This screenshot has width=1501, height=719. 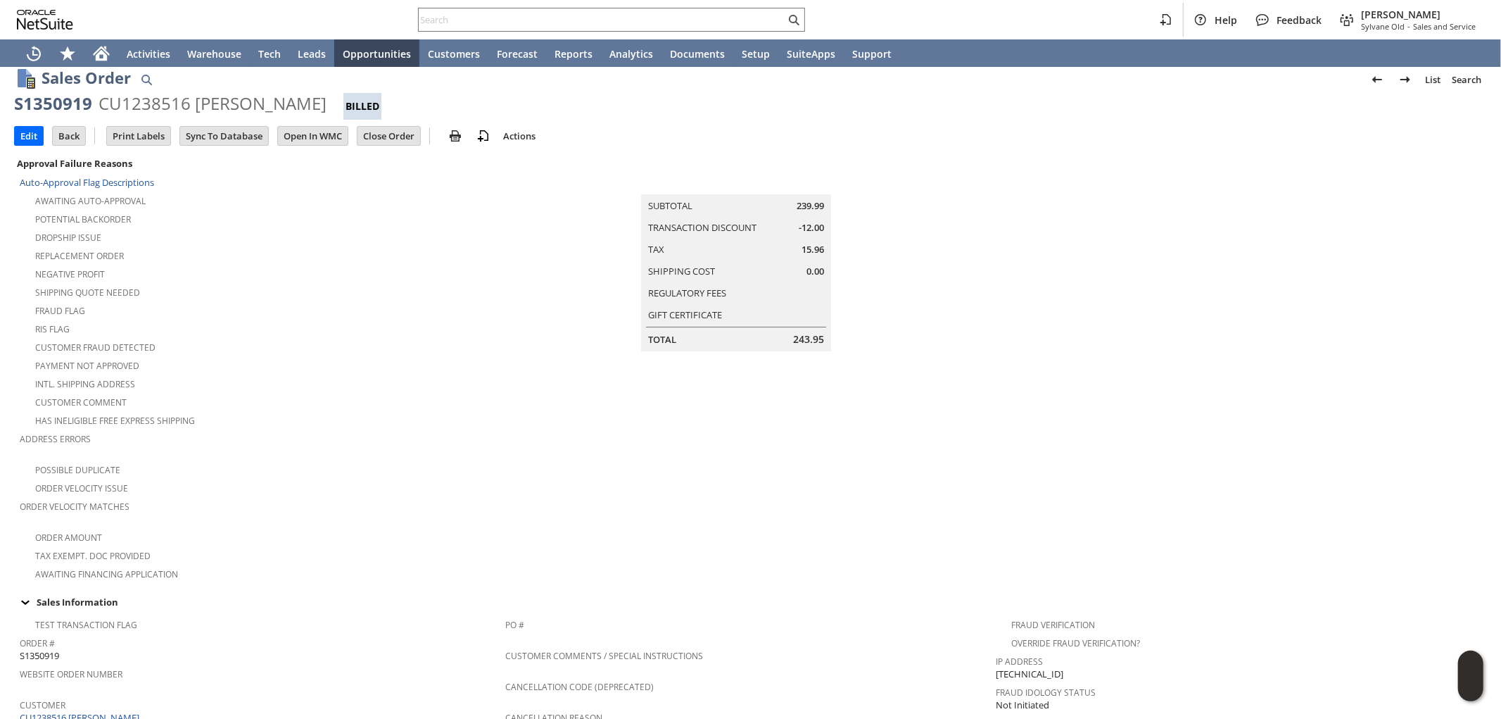 I want to click on a: Customer, so click(x=42, y=705).